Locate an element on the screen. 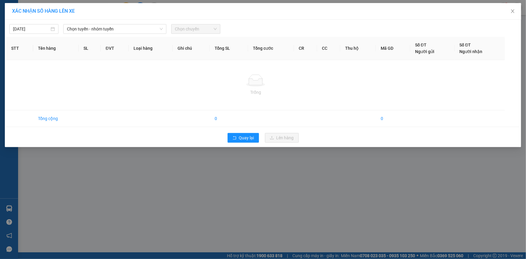 The width and height of the screenshot is (526, 259). span: Người gửi is located at coordinates (424, 51).